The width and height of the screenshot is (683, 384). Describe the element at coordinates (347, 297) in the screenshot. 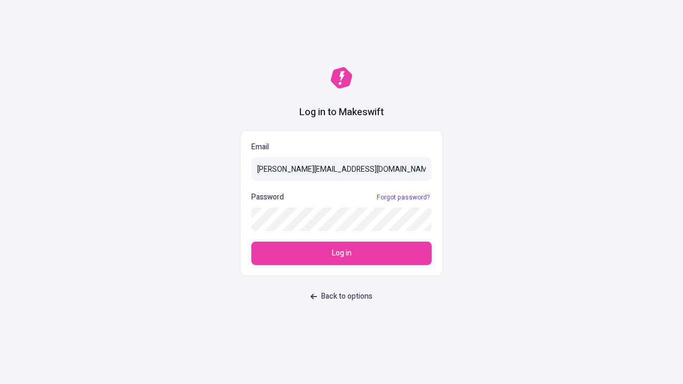

I see `span: Back to options` at that location.